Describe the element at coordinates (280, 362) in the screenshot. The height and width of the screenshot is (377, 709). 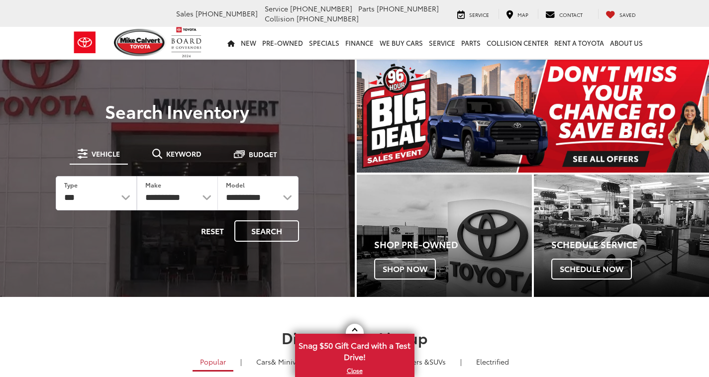
I see `a: Cars` at that location.